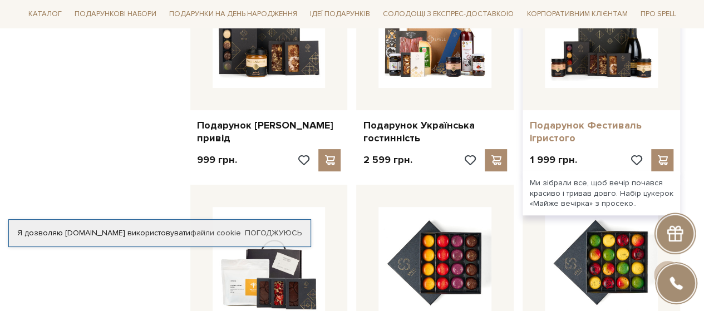  I want to click on span: Подарункові набори, so click(115, 14).